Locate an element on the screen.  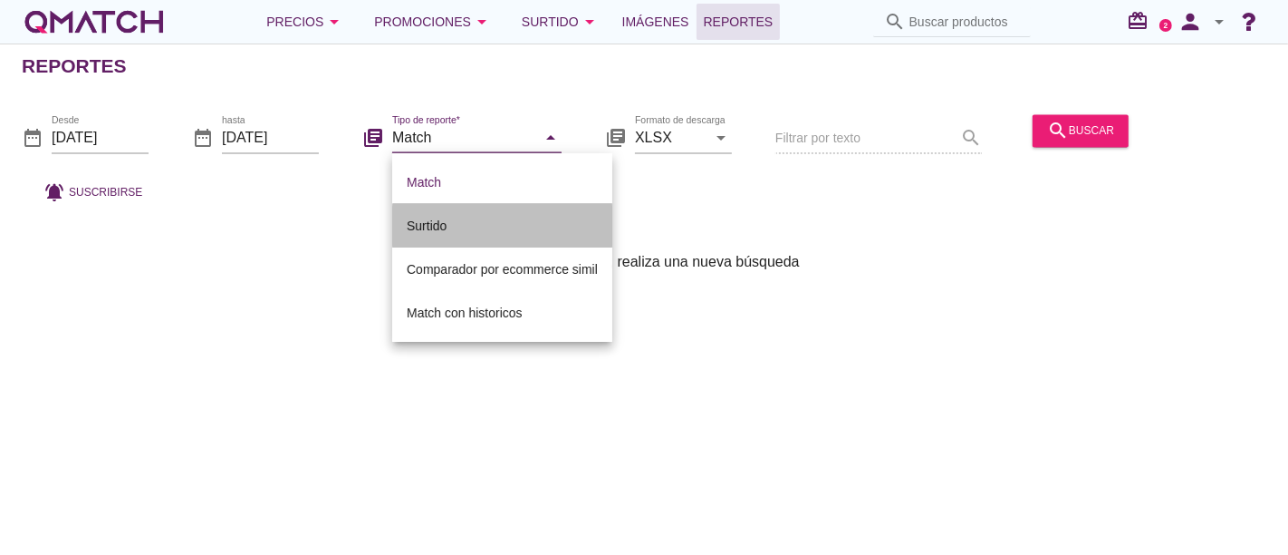
div: Match con historicos is located at coordinates (502, 313).